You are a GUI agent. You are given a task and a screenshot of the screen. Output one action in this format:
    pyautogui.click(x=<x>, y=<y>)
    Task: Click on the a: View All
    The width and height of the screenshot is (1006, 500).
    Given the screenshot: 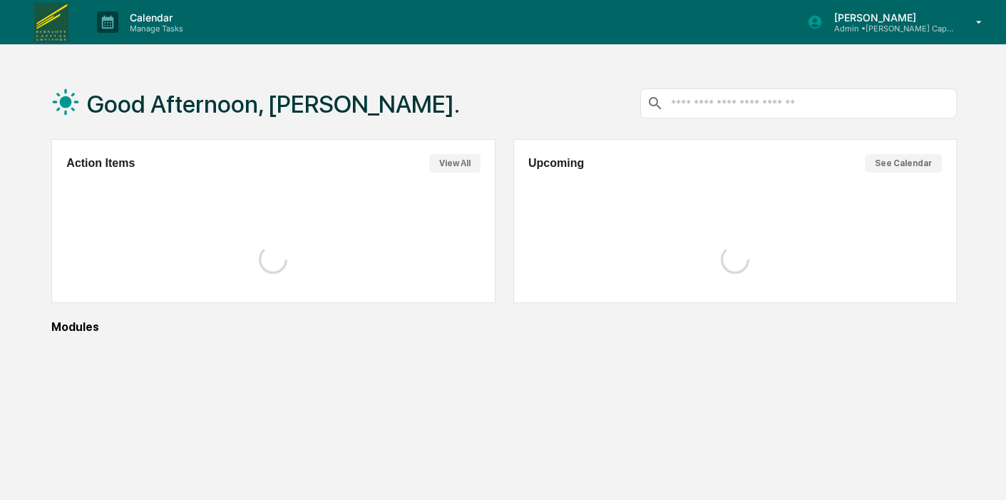 What is the action you would take?
    pyautogui.click(x=455, y=163)
    